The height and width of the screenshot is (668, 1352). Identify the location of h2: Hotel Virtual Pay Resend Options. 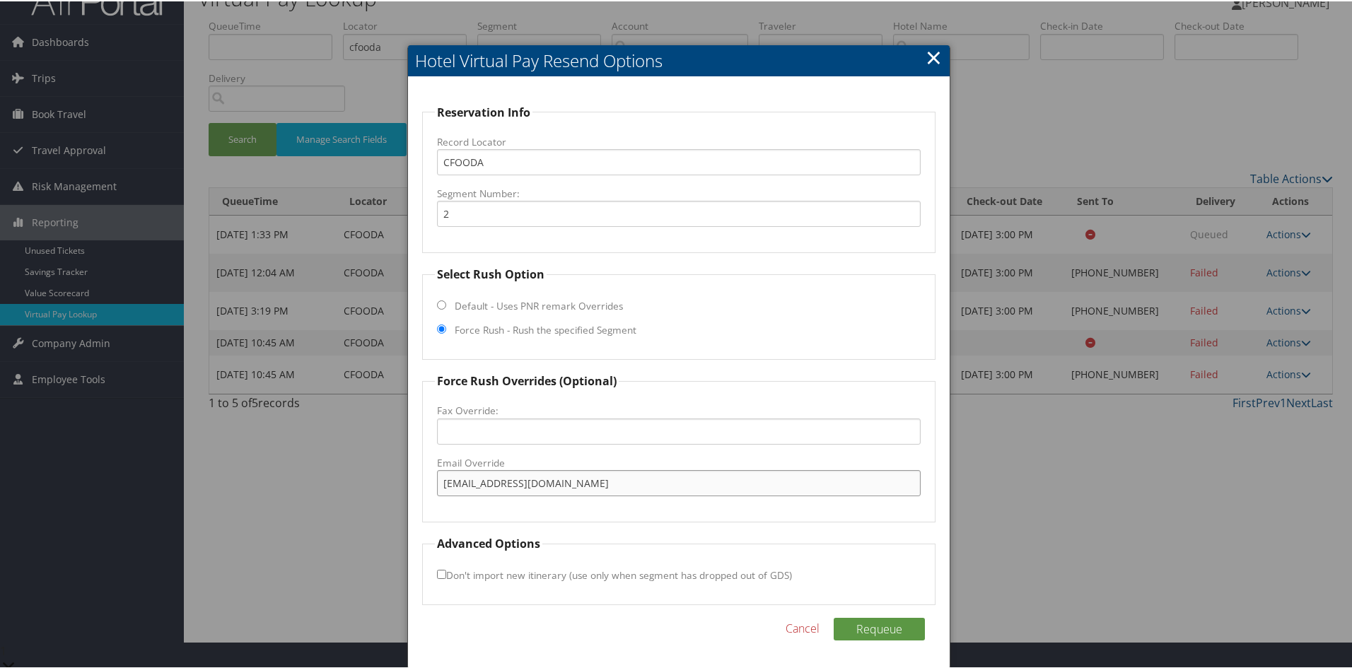
(679, 59).